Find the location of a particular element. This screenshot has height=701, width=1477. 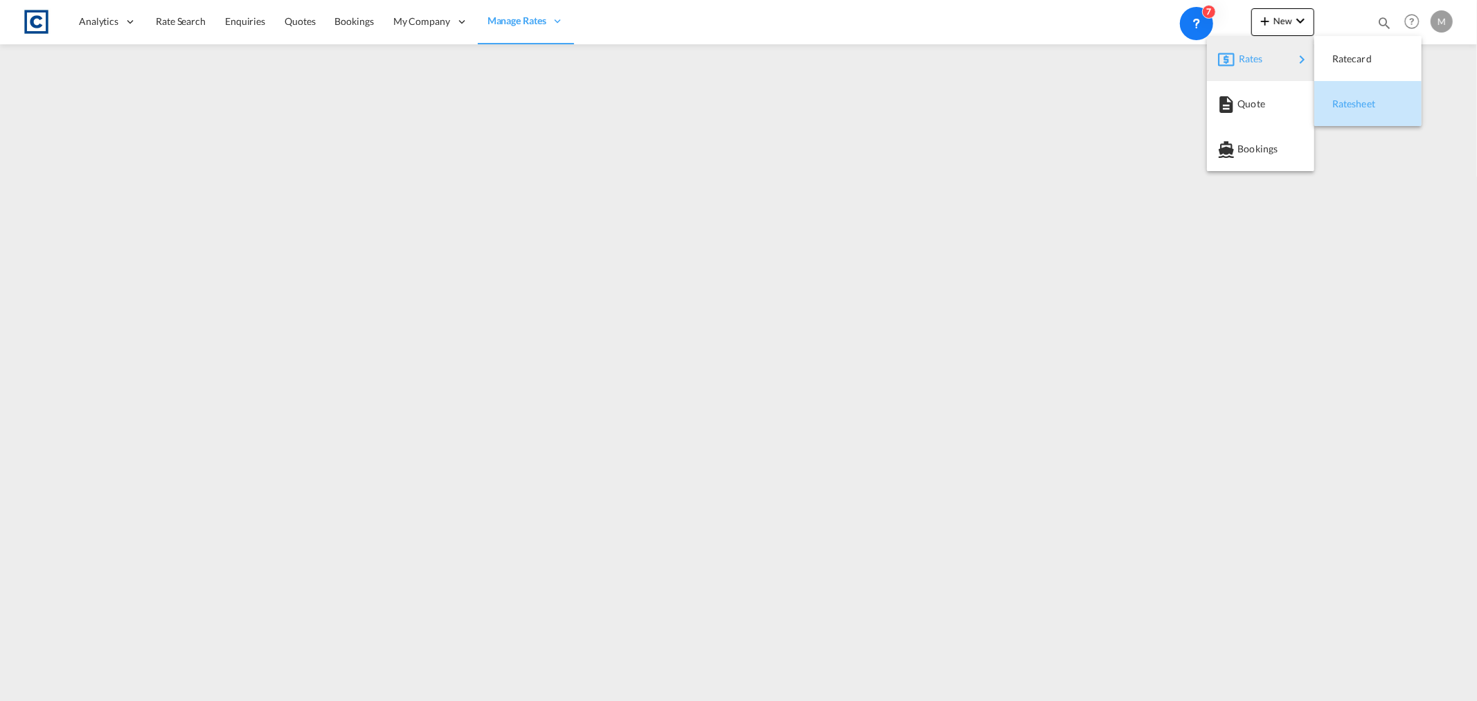

div: Ratecard is located at coordinates (1367, 59).